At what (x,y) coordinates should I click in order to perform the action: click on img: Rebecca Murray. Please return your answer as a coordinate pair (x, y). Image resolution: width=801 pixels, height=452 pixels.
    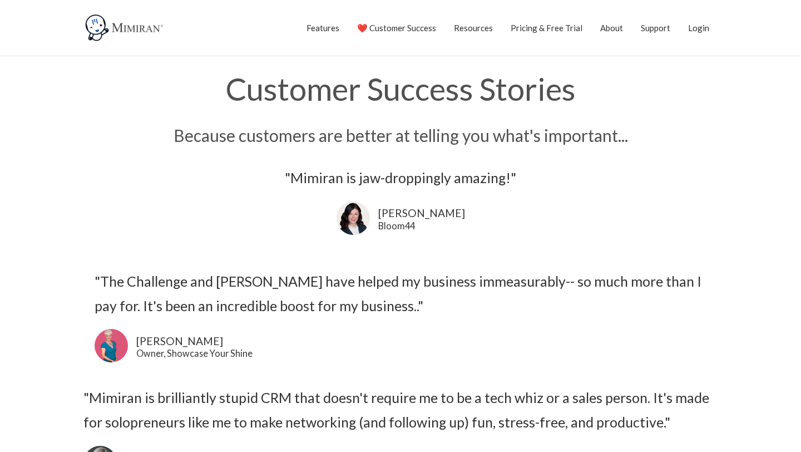
    Looking at the image, I should click on (111, 346).